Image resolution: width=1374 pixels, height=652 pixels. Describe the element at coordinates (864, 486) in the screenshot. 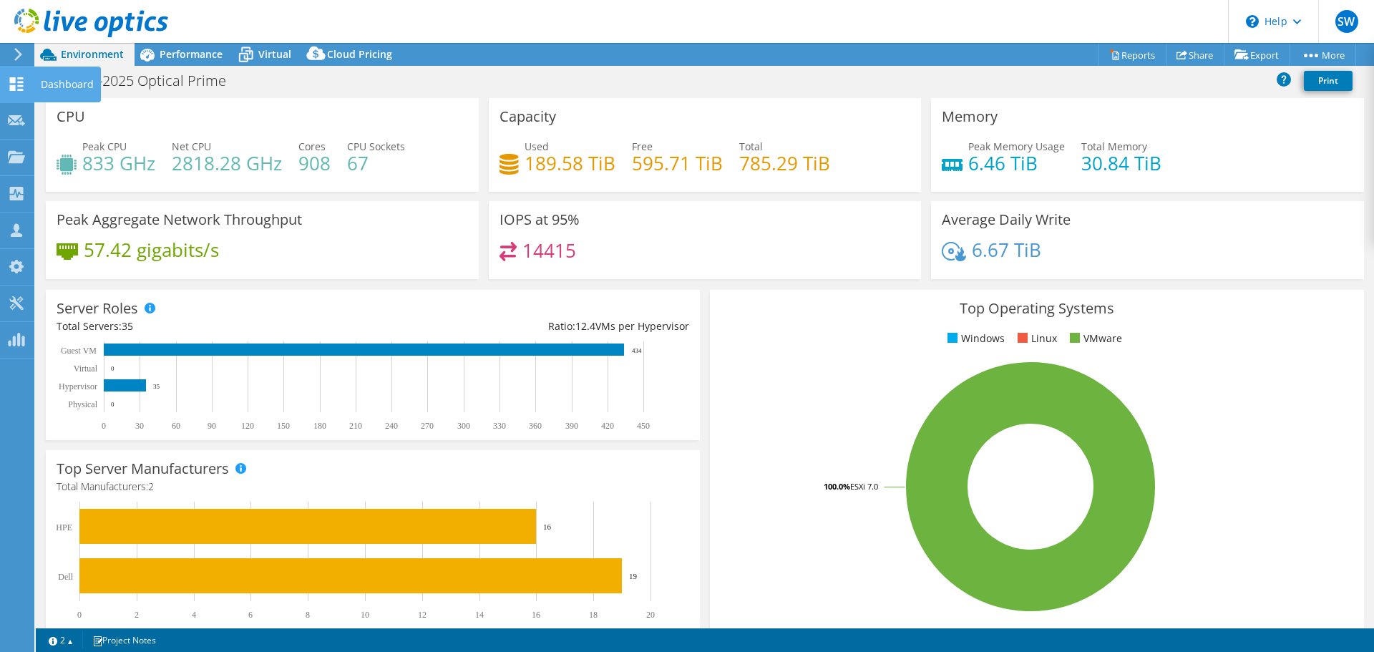

I see `tspan: ESXi 7.0` at that location.